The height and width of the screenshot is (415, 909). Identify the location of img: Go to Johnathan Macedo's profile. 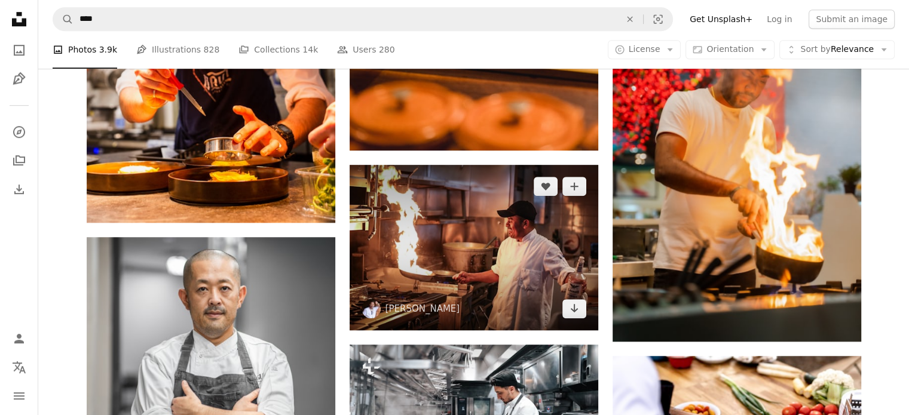
(371, 309).